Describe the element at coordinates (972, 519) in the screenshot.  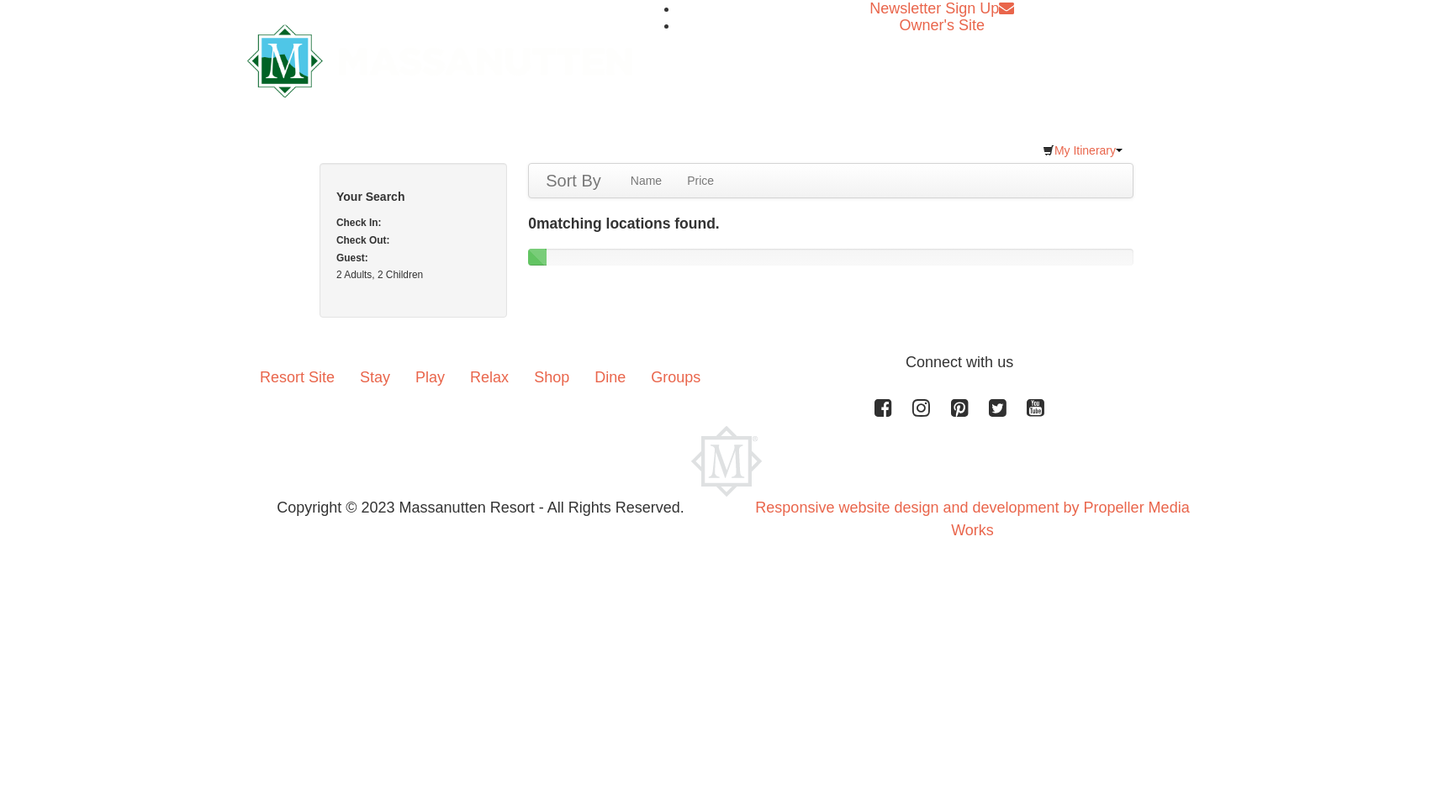
I see `a: Responsive website design and development by Propeller Media Works` at that location.